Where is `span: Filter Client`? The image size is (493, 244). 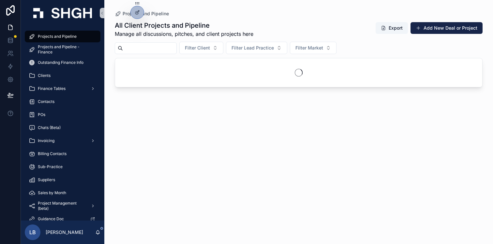 span: Filter Client is located at coordinates (197, 48).